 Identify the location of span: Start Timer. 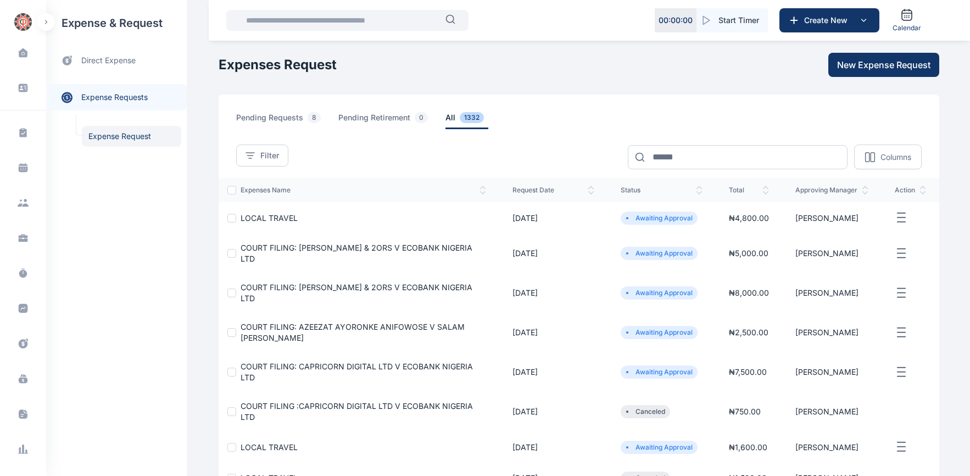
(739, 20).